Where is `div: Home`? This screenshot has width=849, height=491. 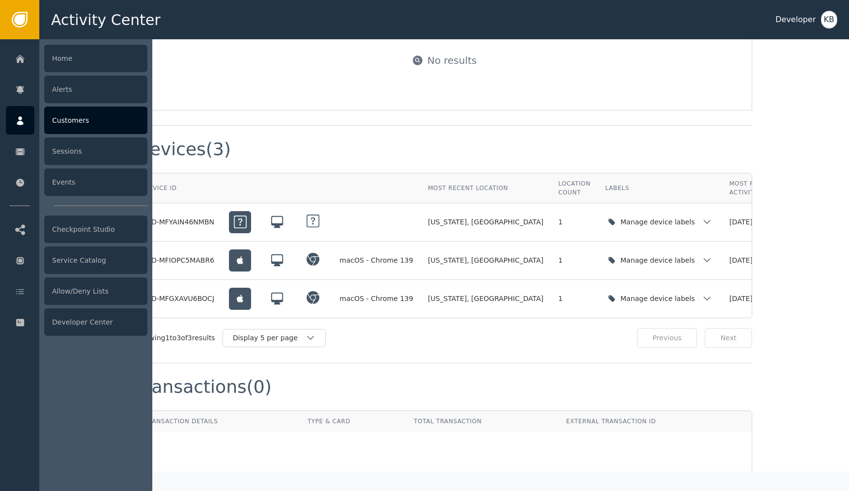
div: Home is located at coordinates (96, 58).